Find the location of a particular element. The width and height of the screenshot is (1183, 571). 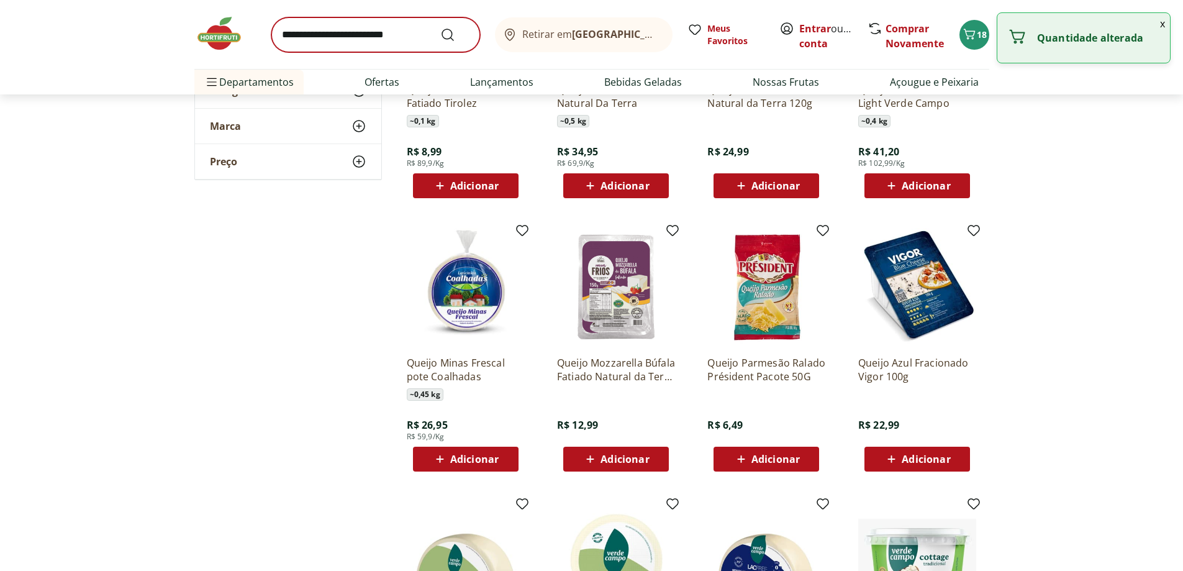

span: R$ 59,9/Kg is located at coordinates (425, 436).